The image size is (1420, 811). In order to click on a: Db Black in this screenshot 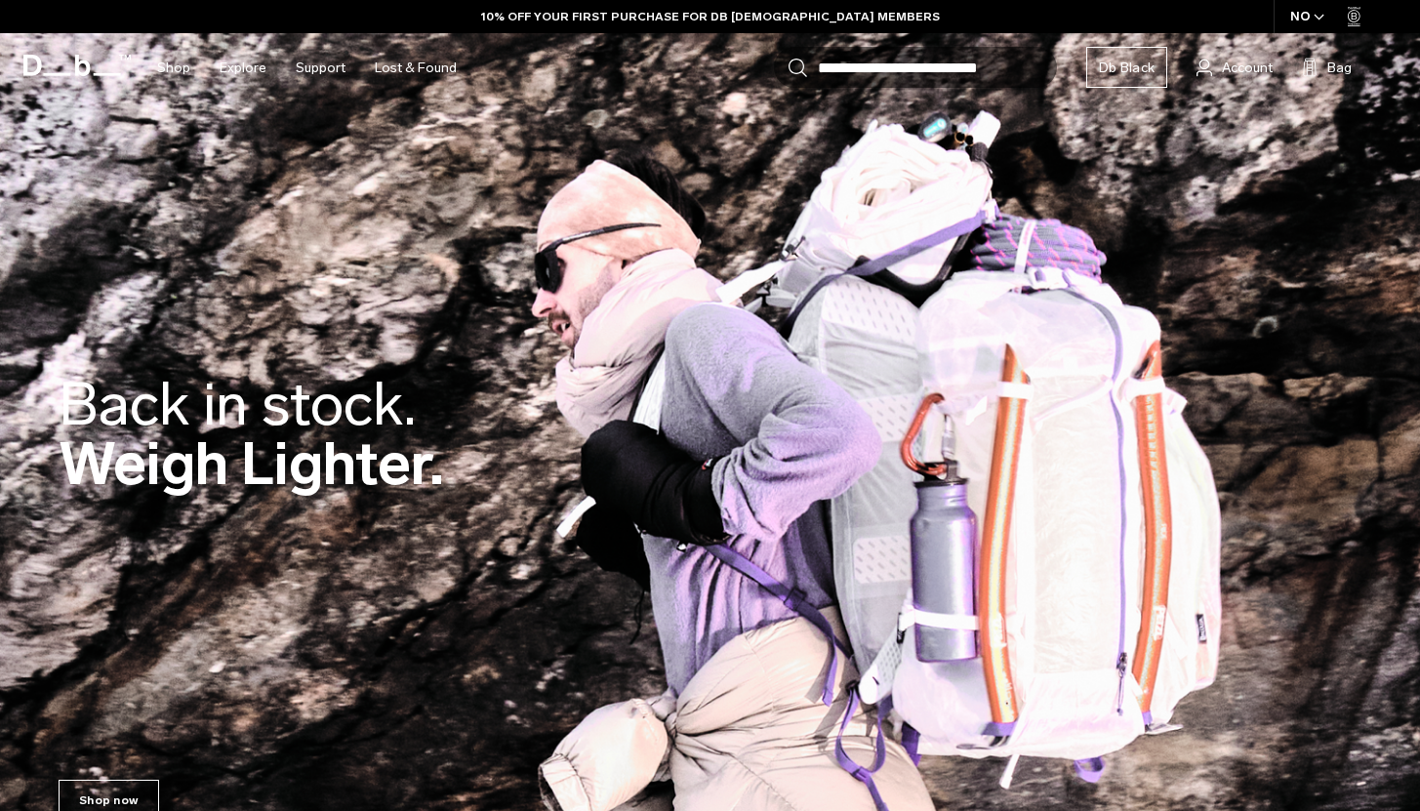, I will do `click(1127, 67)`.